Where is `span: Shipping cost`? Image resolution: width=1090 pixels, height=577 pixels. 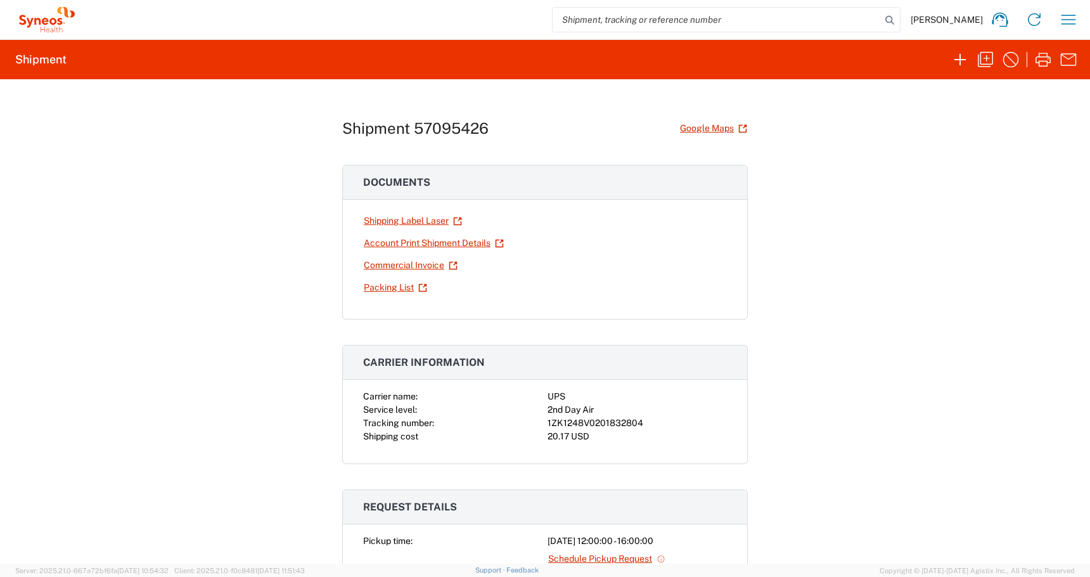
span: Shipping cost is located at coordinates (390, 436).